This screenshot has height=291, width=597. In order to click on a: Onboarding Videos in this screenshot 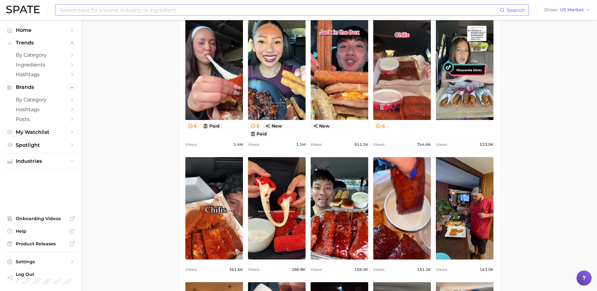, I will do `click(41, 218)`.